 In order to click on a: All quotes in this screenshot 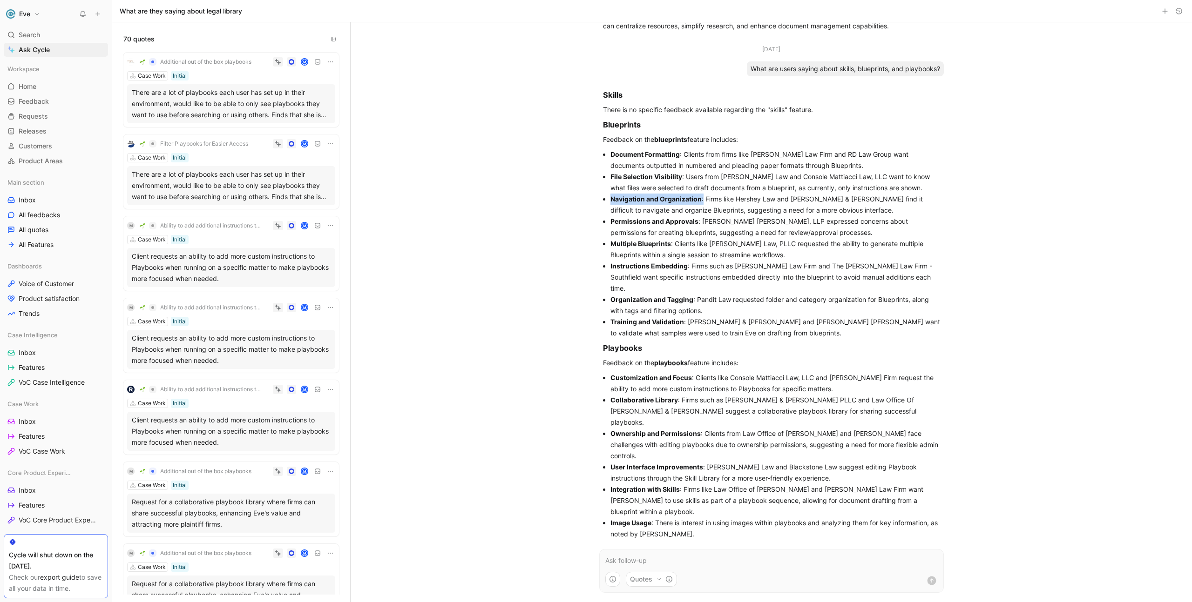, I will do `click(56, 230)`.